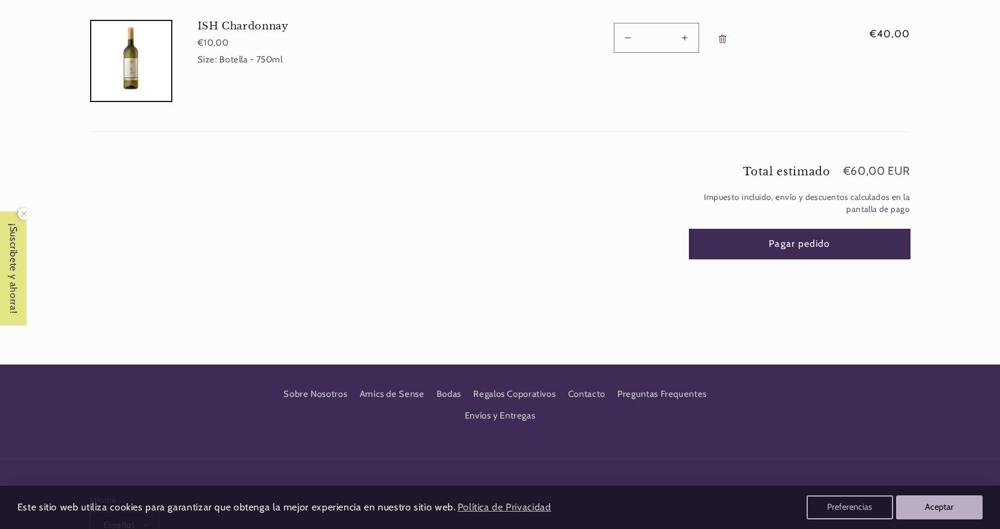 Image resolution: width=1000 pixels, height=529 pixels. Describe the element at coordinates (392, 395) in the screenshot. I see `a: Amics de Sense` at that location.